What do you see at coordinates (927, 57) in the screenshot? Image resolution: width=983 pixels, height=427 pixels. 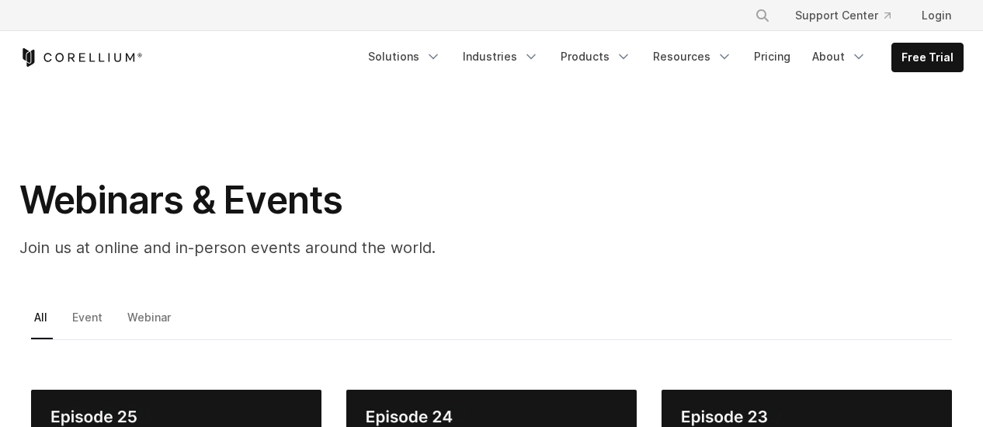 I see `a: Free Trial` at bounding box center [927, 57].